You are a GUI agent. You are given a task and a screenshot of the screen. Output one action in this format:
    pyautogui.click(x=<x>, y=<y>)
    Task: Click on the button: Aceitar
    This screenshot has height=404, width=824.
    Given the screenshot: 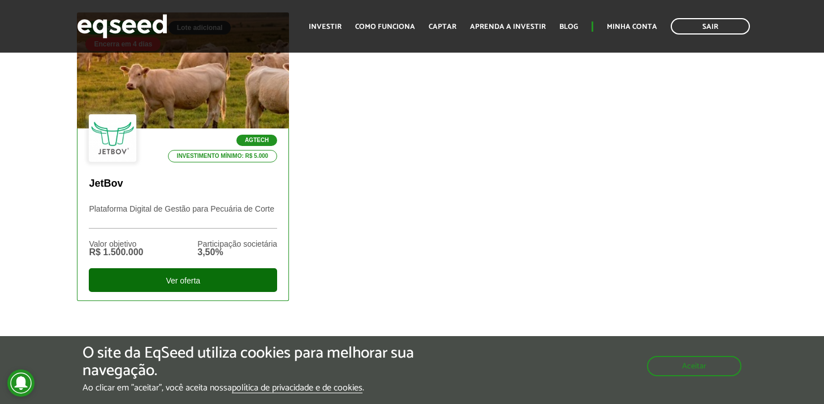 What is the action you would take?
    pyautogui.click(x=694, y=366)
    